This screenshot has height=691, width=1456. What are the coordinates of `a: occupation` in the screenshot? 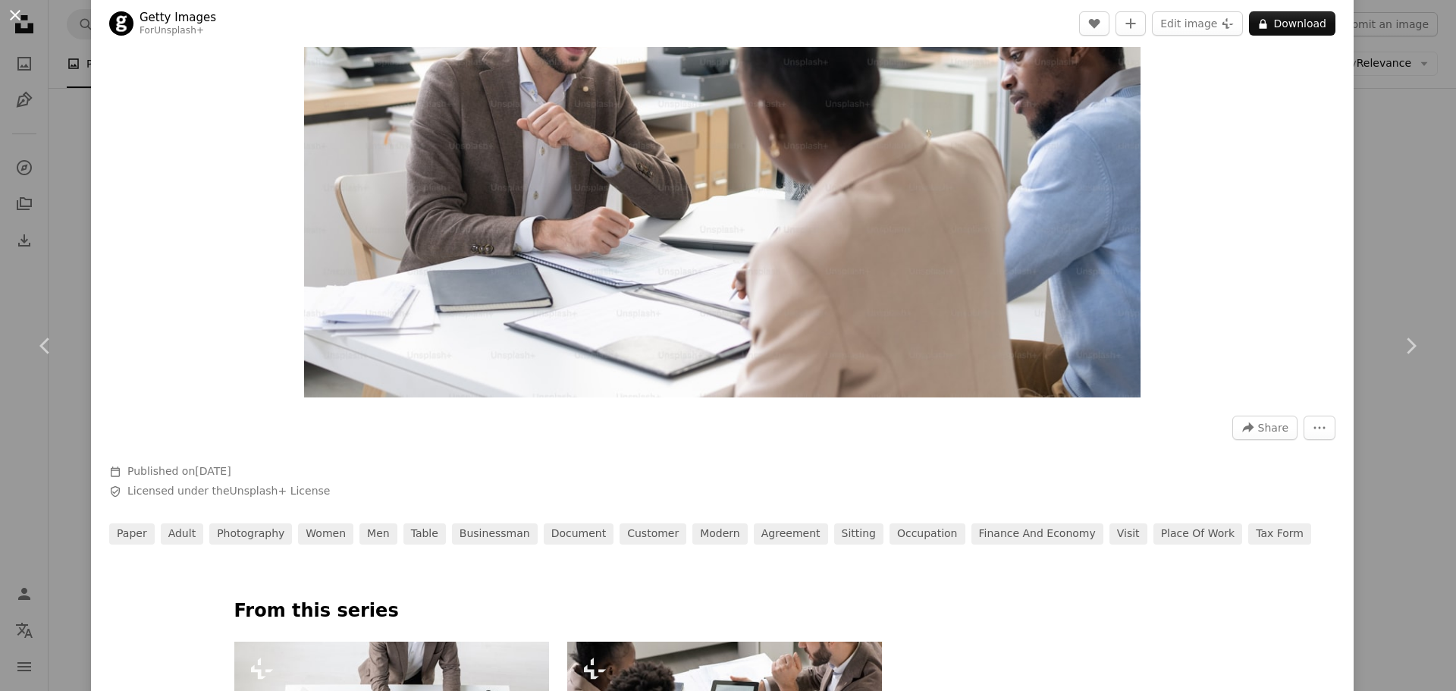 It's located at (928, 534).